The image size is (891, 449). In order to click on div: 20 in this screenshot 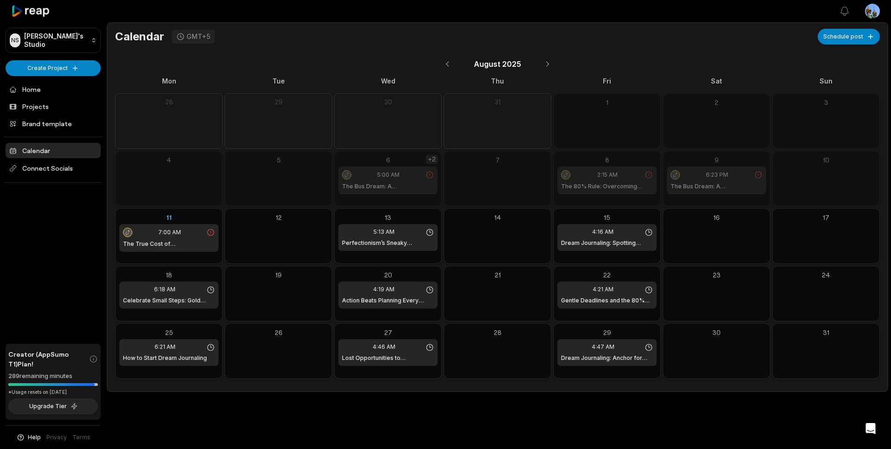, I will do `click(388, 275)`.